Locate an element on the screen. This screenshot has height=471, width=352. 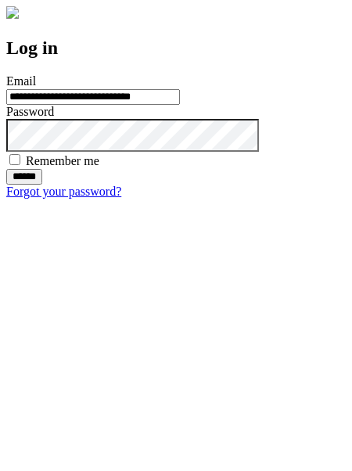
label: Password is located at coordinates (30, 111).